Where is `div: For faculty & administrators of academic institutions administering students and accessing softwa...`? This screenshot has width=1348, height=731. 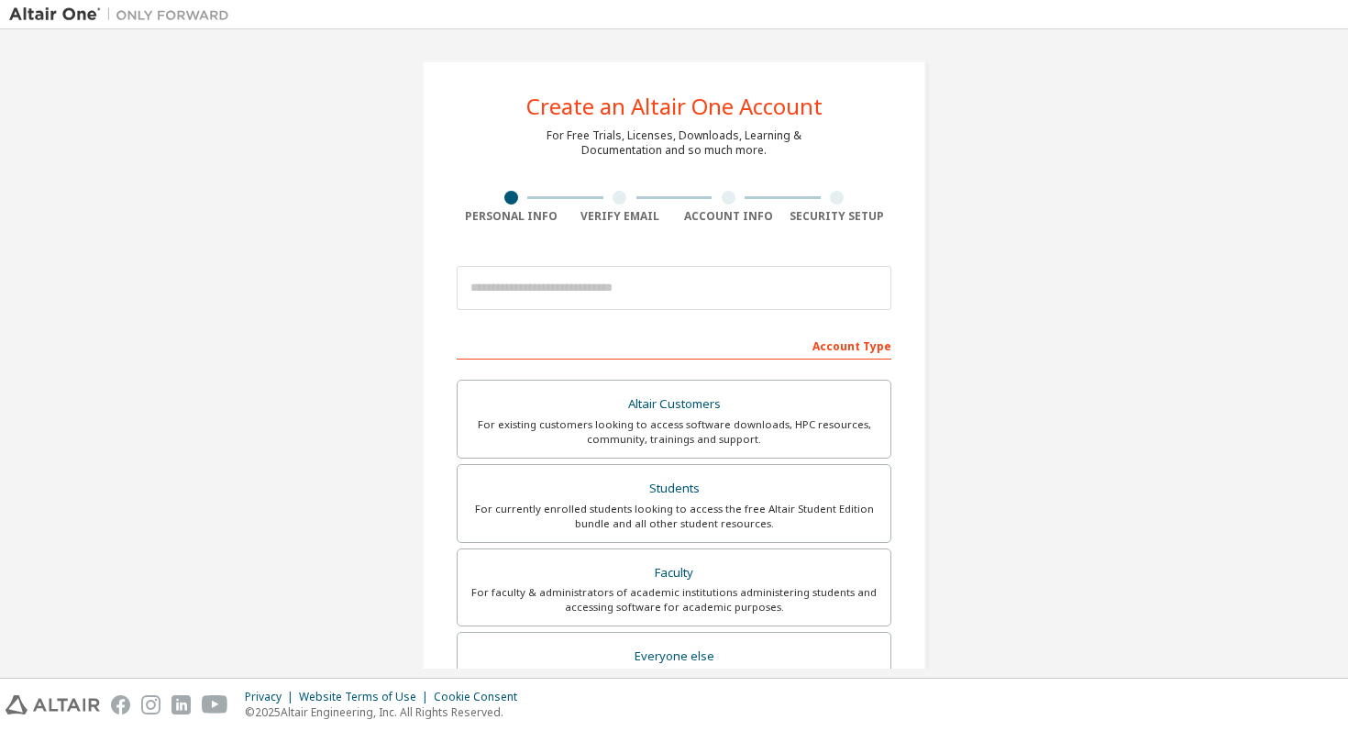 div: For faculty & administrators of academic institutions administering students and accessing softwa... is located at coordinates (674, 600).